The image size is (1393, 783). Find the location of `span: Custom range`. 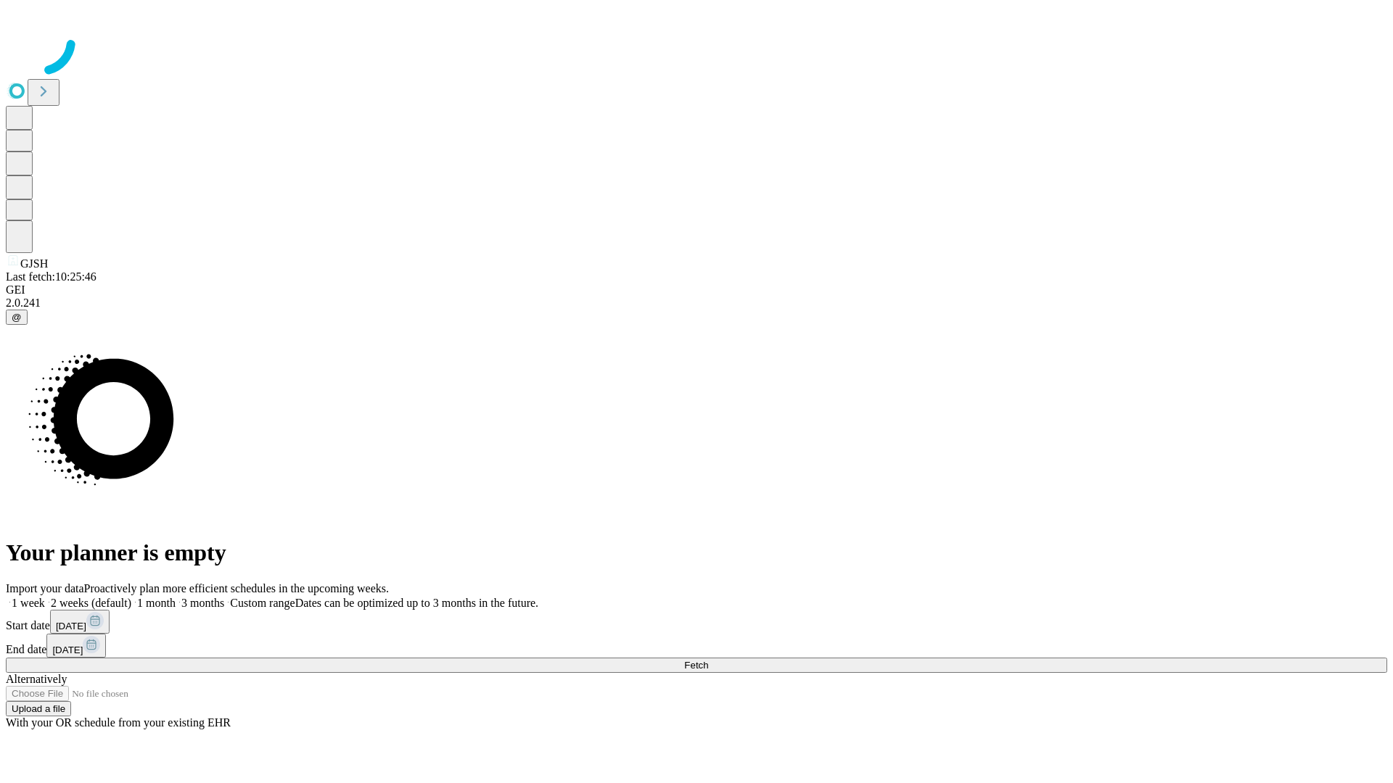

span: Custom range is located at coordinates (262, 603).